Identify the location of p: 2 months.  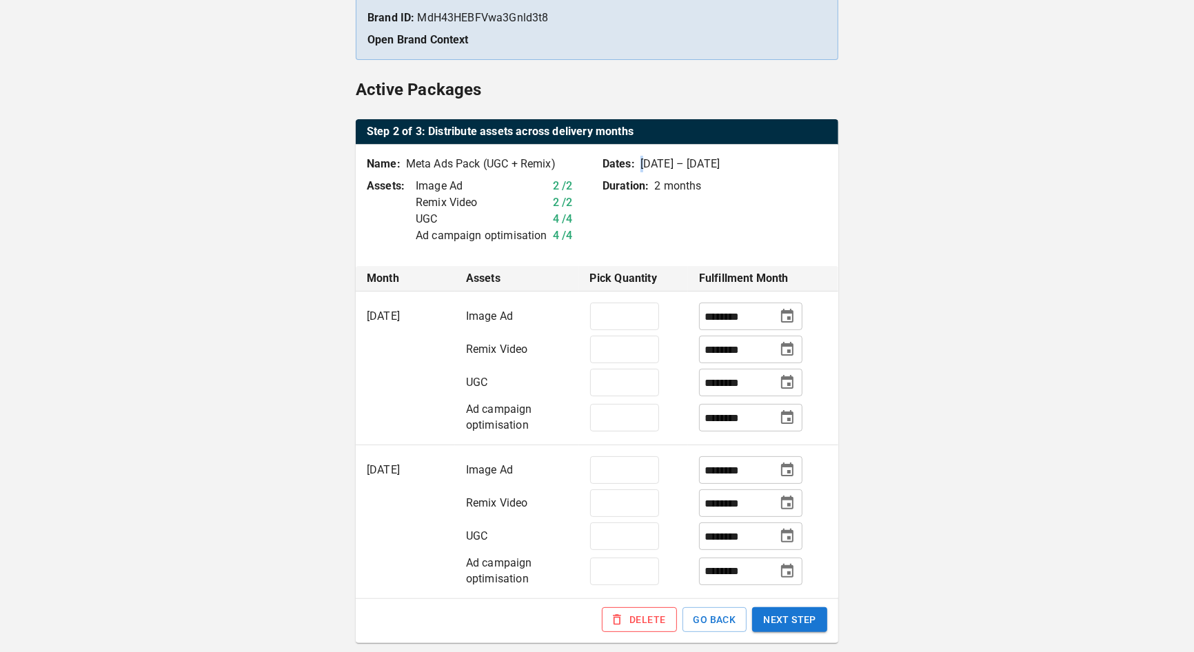
(678, 186).